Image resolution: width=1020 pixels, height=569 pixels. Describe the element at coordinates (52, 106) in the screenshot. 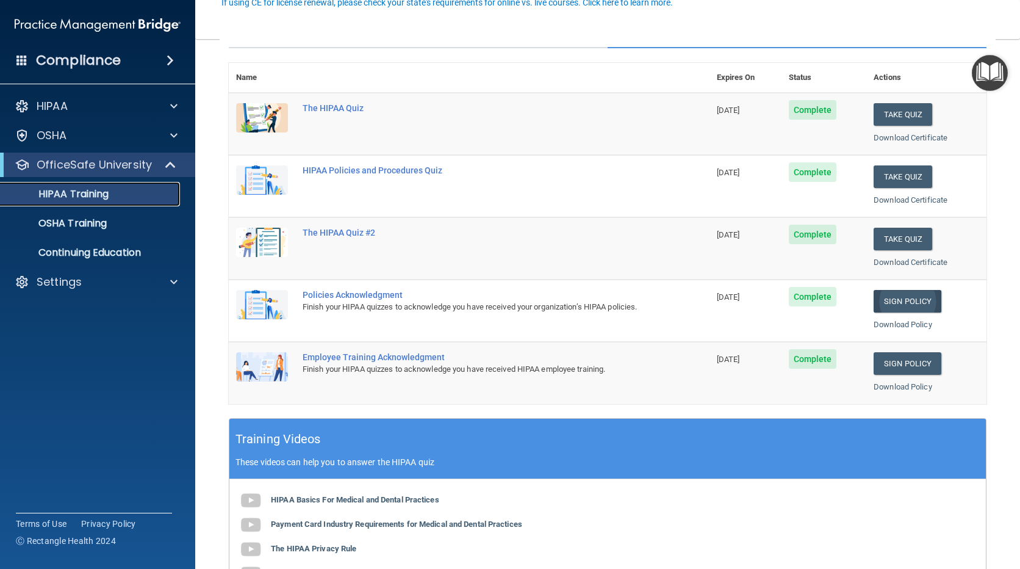

I see `p: HIPAA` at that location.